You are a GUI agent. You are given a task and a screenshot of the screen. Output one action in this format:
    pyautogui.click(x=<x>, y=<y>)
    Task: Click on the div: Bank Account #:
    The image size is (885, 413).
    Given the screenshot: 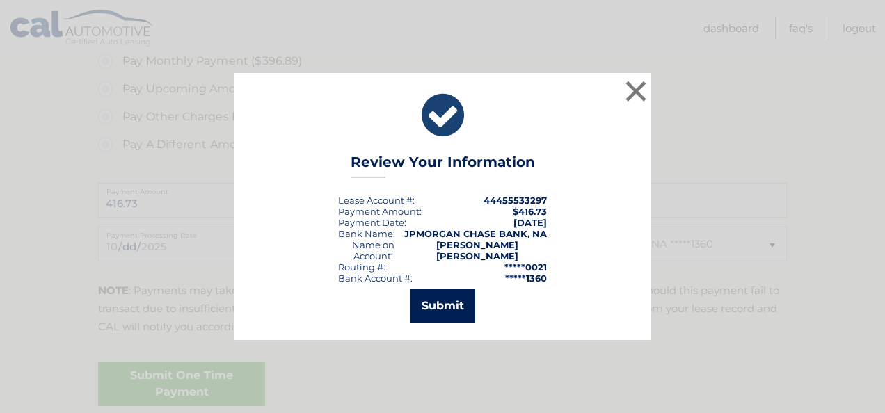 What is the action you would take?
    pyautogui.click(x=375, y=278)
    